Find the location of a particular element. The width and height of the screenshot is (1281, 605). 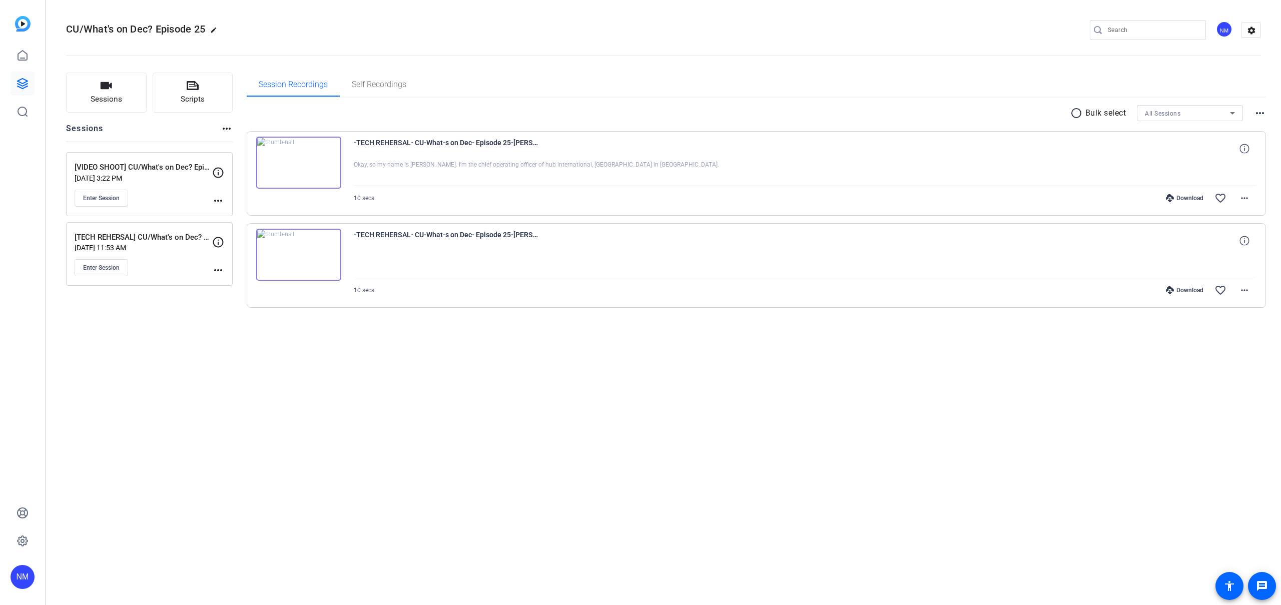

p: [VIDEO SHOOT] CU/What's on Dec? Episode 25 is located at coordinates (143, 167).